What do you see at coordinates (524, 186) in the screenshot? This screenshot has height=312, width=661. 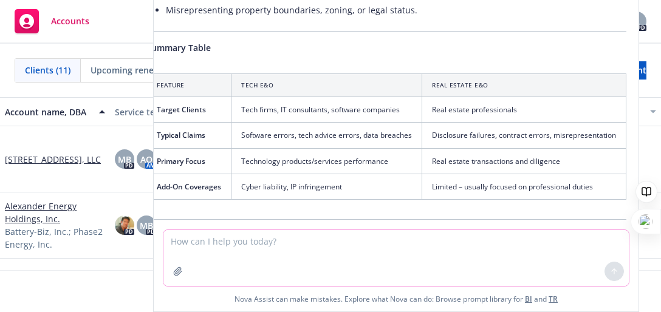 I see `td: Limited – usually focused on professional duties` at bounding box center [524, 186].